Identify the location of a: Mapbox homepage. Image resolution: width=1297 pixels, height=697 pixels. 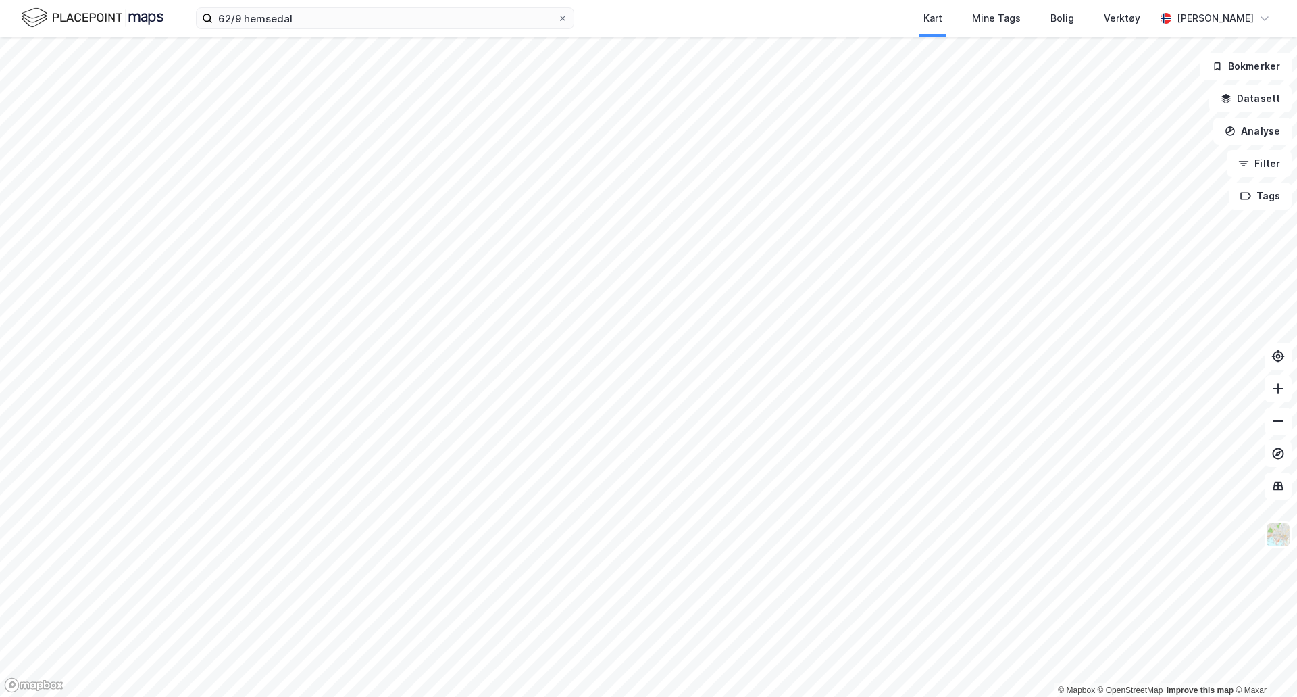
(34, 684).